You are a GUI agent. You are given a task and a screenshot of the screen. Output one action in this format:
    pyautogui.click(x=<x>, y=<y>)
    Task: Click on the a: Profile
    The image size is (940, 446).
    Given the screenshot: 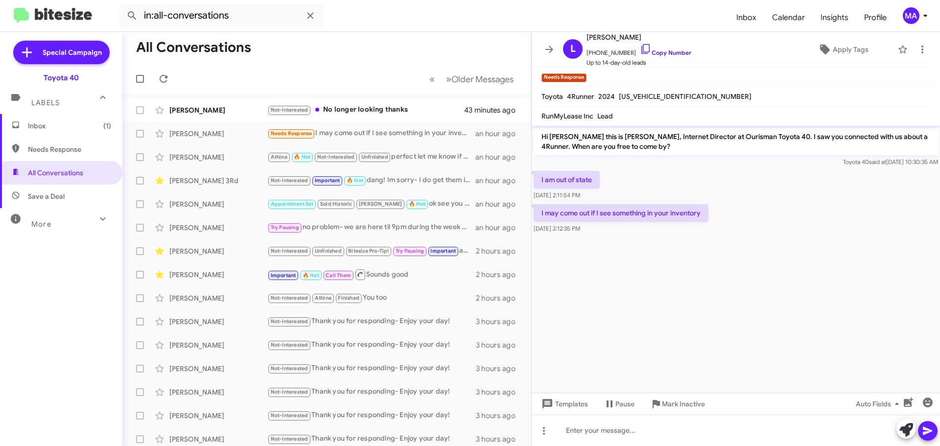 What is the action you would take?
    pyautogui.click(x=875, y=18)
    